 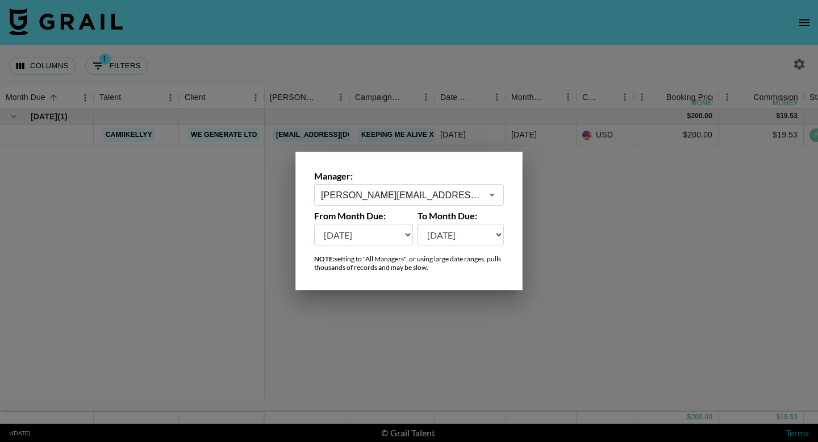 What do you see at coordinates (409, 263) in the screenshot?
I see `div: setting to "All Managers", or using large date ranges, pulls thousands of records and may be slow.` at bounding box center [409, 263].